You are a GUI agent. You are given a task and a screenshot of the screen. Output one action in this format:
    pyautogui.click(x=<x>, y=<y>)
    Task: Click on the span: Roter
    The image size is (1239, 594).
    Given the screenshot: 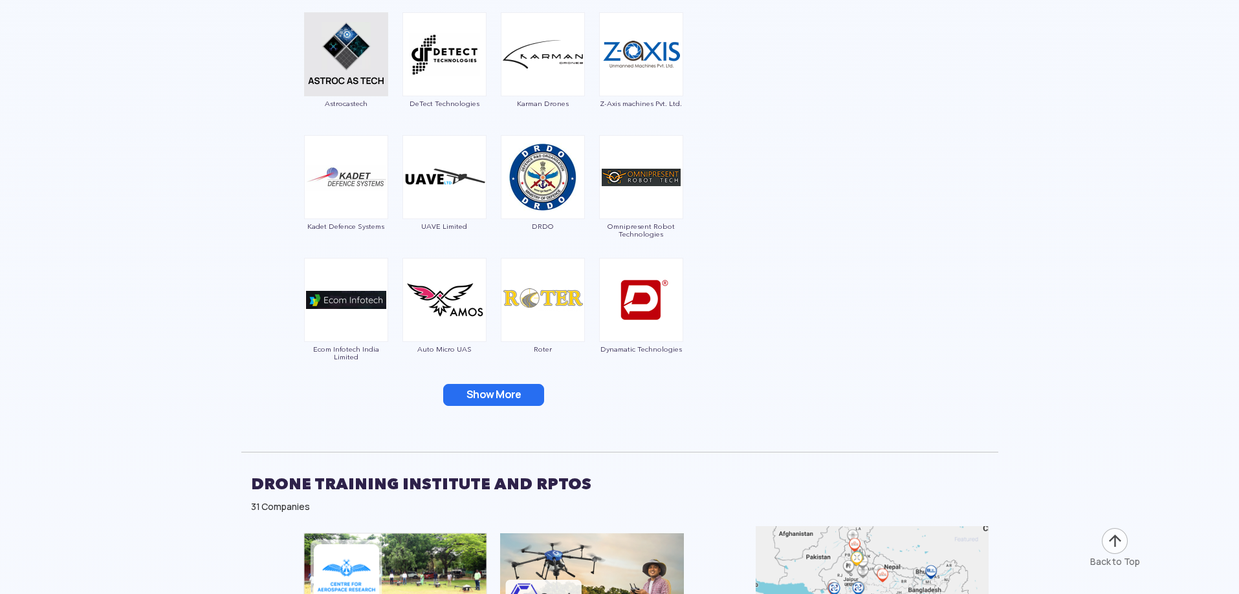 What is the action you would take?
    pyautogui.click(x=543, y=349)
    